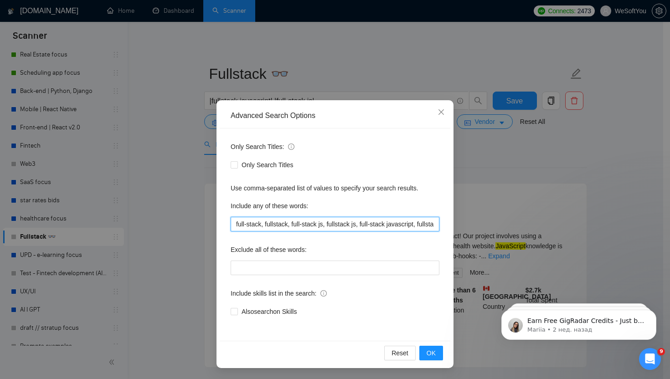 The image size is (670, 379). Describe the element at coordinates (335, 116) in the screenshot. I see `div: Advanced Search Options` at that location.